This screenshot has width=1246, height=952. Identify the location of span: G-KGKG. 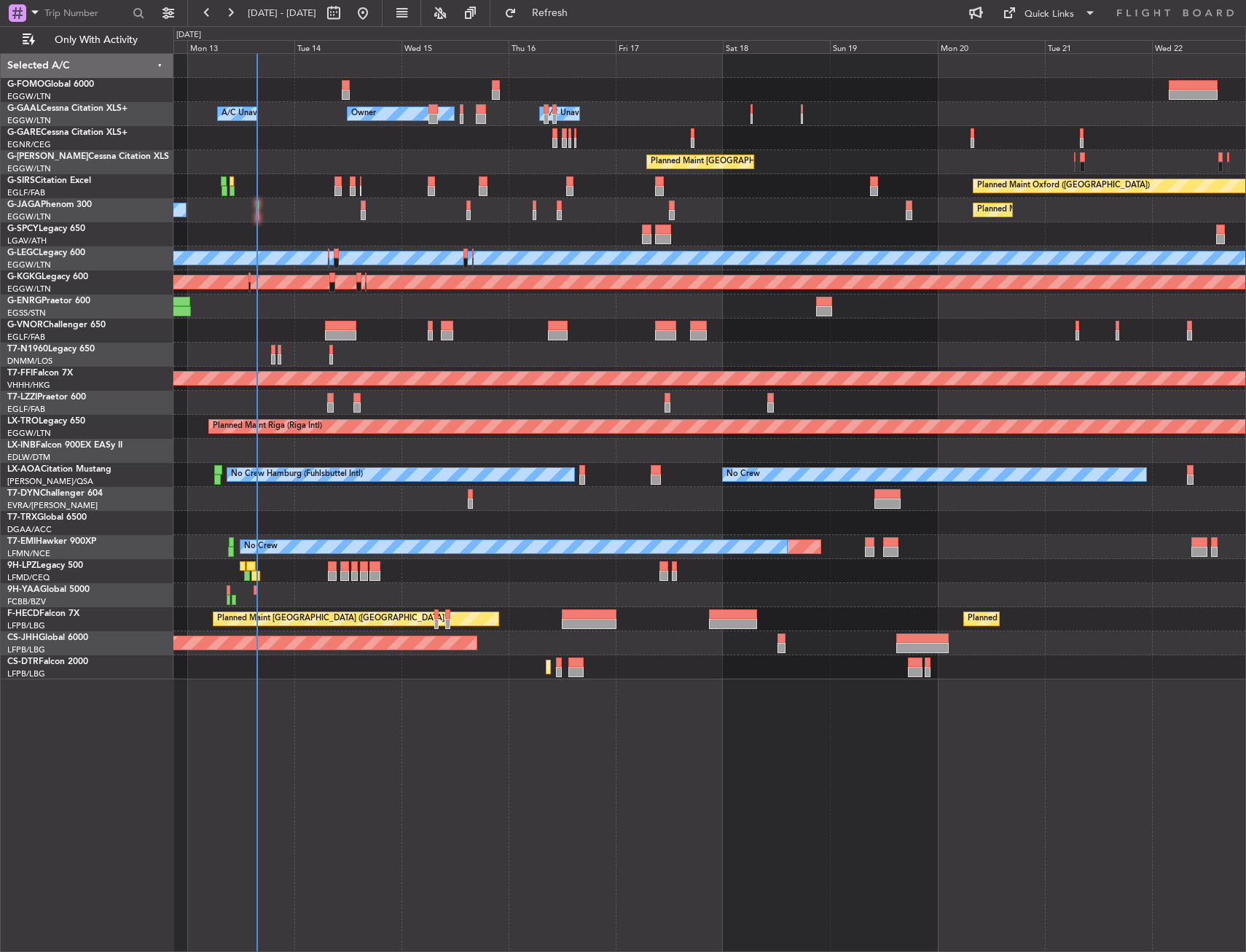
(24, 277).